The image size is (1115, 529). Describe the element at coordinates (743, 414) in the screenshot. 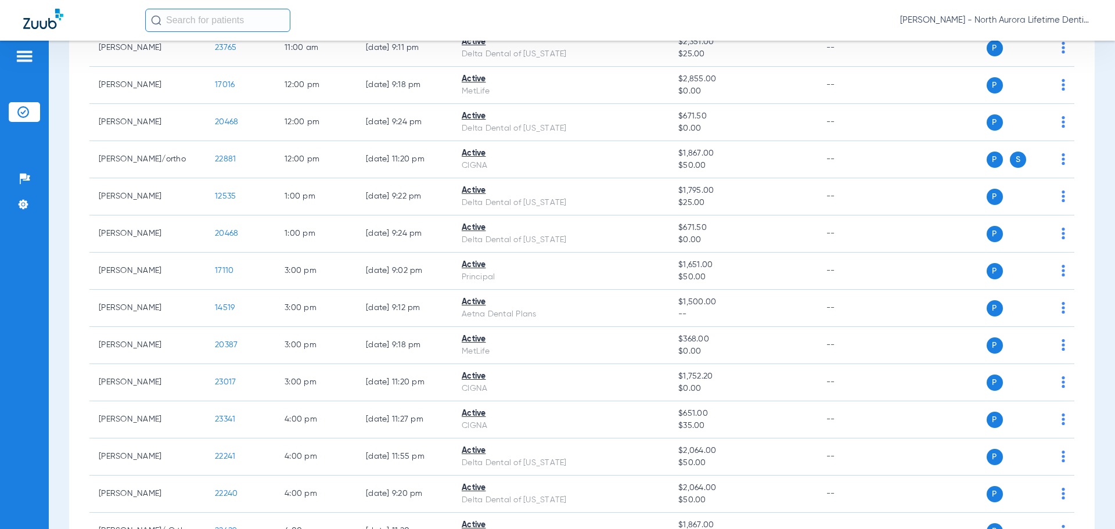

I see `span: $651.00` at that location.